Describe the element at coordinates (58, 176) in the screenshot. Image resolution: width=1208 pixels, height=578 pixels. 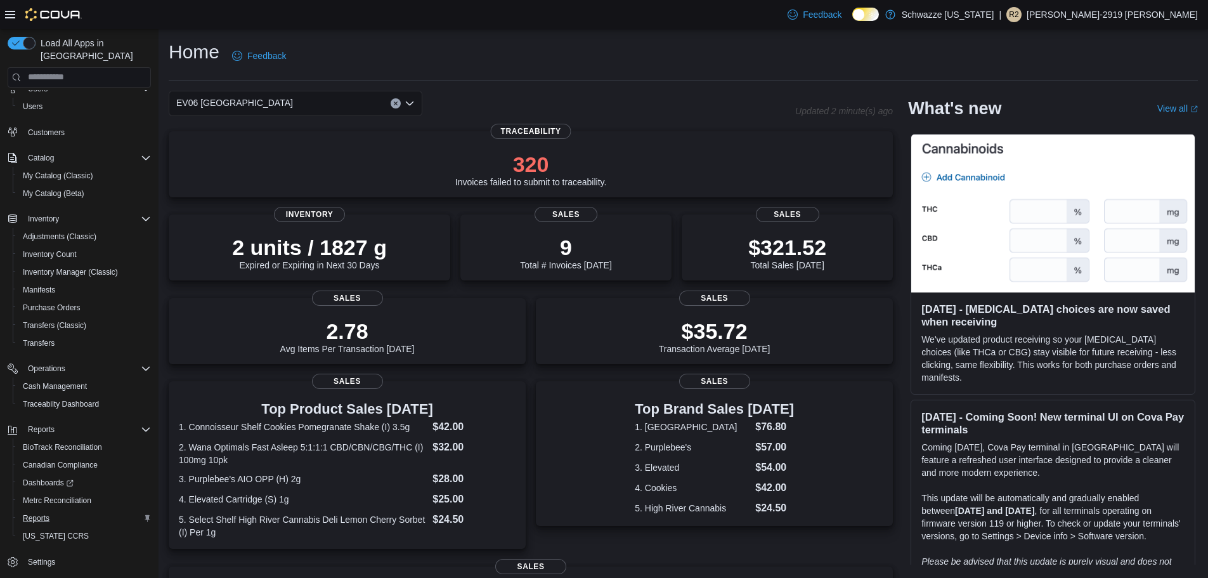
I see `span: My Catalog (Classic)` at that location.